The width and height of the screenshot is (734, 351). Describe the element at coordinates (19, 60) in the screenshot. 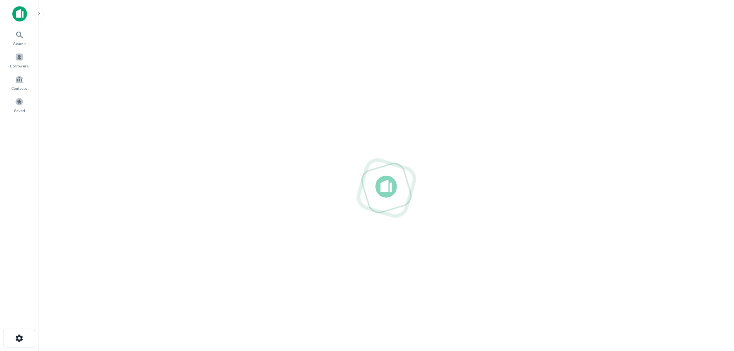

I see `a: Borrowers` at that location.